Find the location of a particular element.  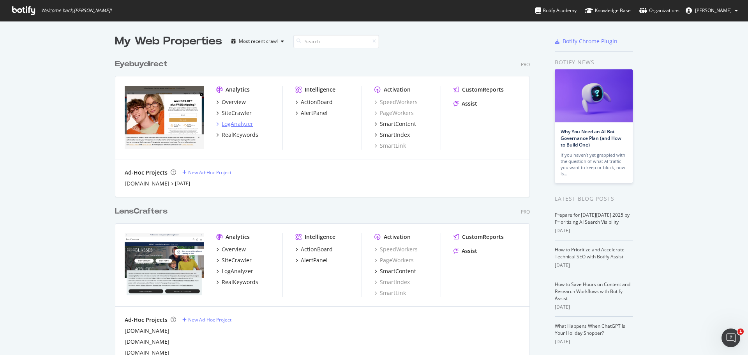

img: Why You Need an AI Bot Governance Plan (and How to Build One) is located at coordinates (593, 96).